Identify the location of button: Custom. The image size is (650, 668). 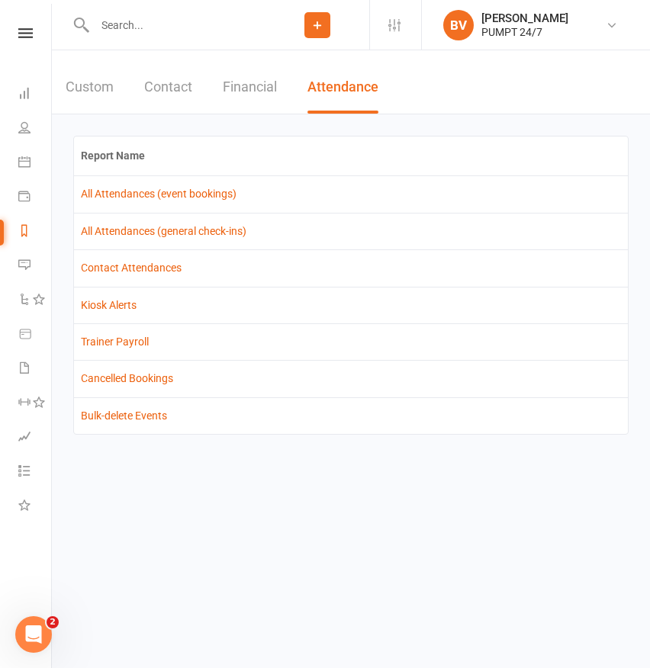
(89, 87).